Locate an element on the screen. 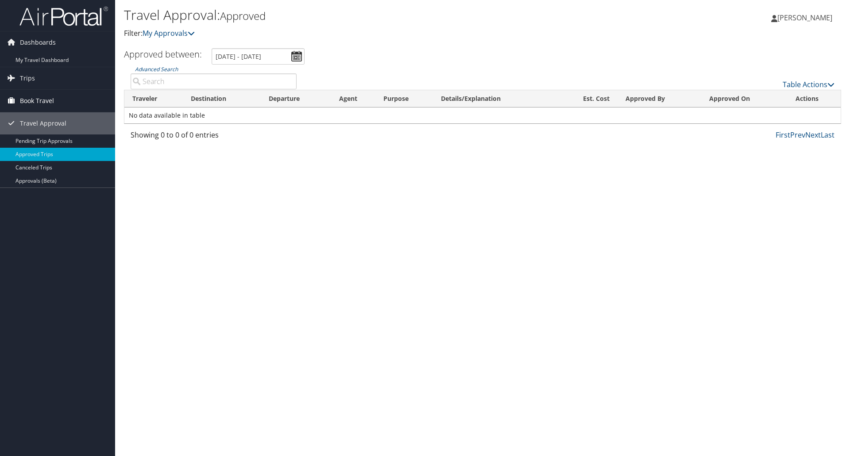  a: Table Actions is located at coordinates (808, 85).